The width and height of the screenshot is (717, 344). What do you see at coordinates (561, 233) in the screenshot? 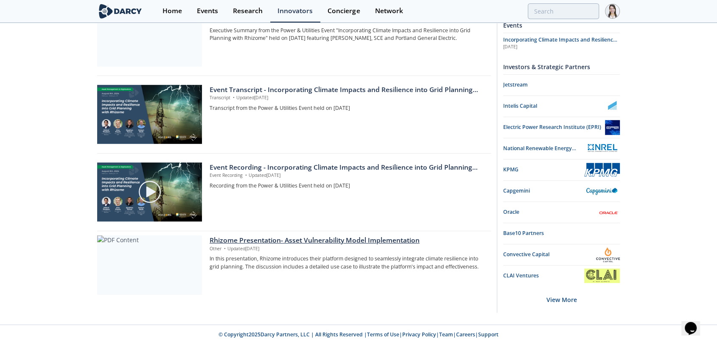
I see `div: Base10 Partners` at bounding box center [561, 233].